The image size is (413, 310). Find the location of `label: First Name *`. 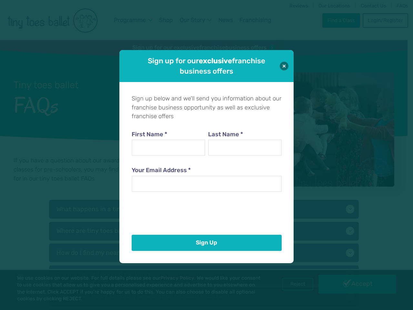

label: First Name * is located at coordinates (168, 134).